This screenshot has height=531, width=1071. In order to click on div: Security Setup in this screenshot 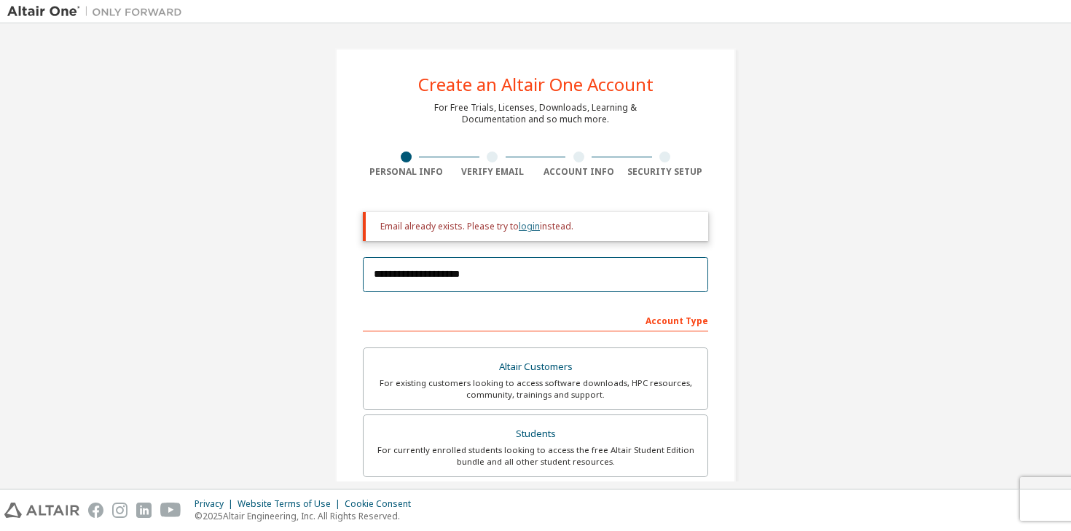, I will do `click(665, 172)`.